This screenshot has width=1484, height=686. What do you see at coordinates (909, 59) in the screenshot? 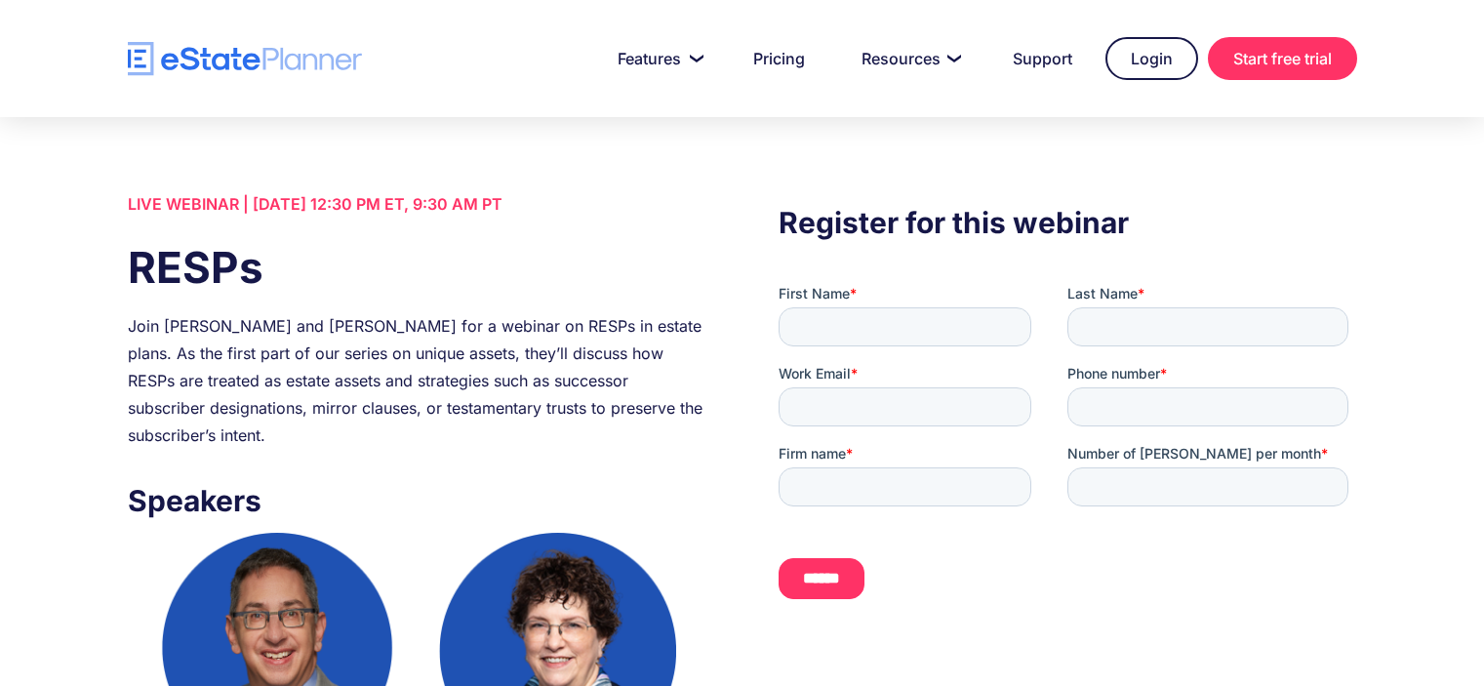
I see `a: Resources` at bounding box center [909, 59].